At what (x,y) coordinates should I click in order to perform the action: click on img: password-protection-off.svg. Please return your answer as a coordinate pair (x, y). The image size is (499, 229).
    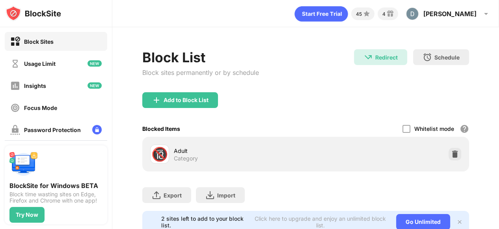
    Looking at the image, I should click on (15, 130).